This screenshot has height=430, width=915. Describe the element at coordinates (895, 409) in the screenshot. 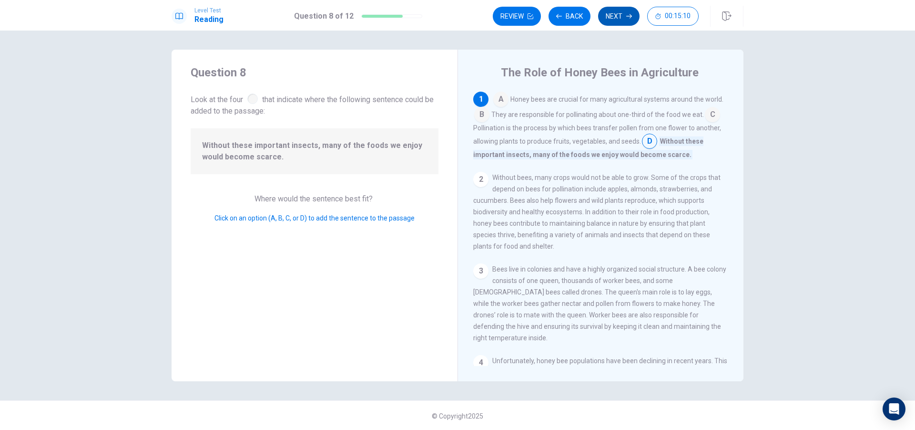

I see `div: Open Intercom Messenger` at that location.